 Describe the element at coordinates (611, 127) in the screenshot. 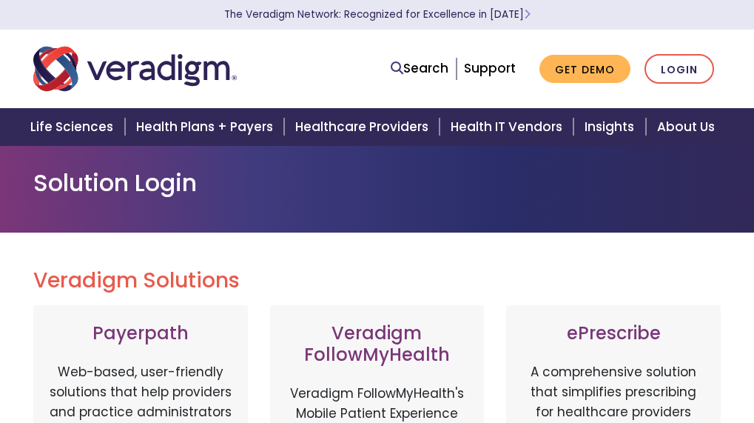

I see `a: Insights` at that location.